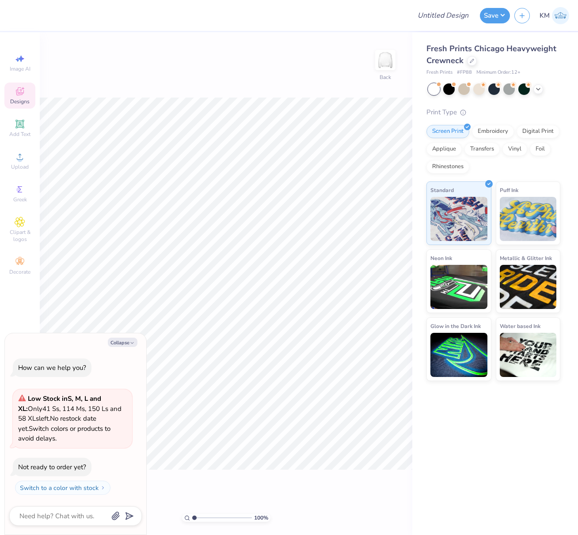 The width and height of the screenshot is (578, 535). Describe the element at coordinates (441, 258) in the screenshot. I see `span: Neon Ink` at that location.